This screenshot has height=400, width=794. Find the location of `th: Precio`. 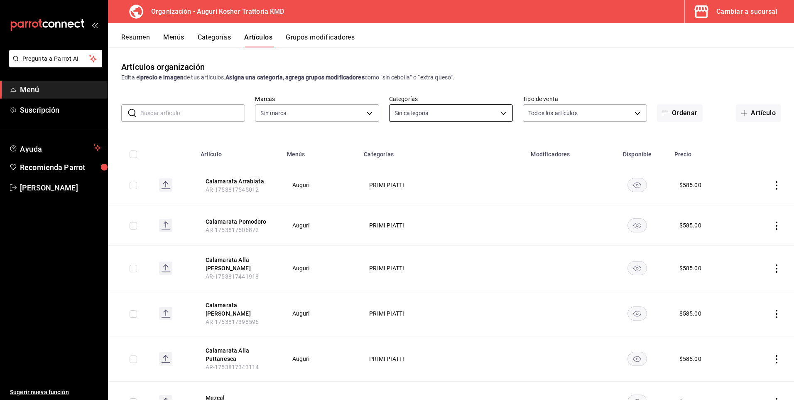

th: Precio is located at coordinates (706, 152).